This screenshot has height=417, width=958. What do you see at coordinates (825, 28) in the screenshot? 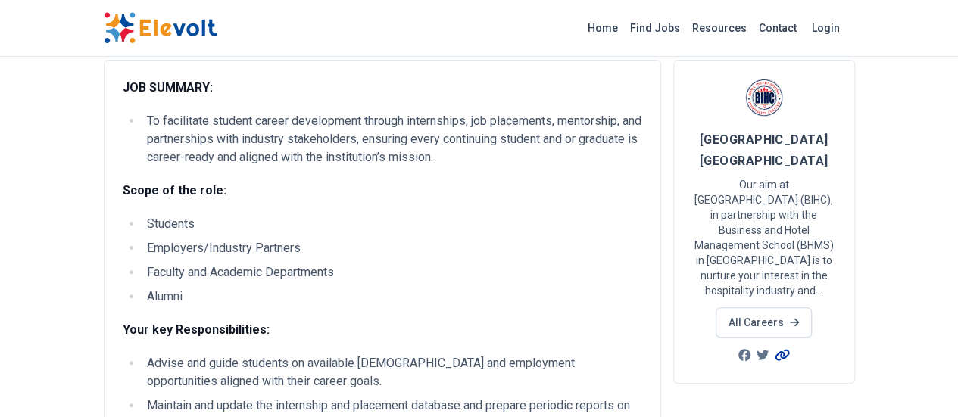
I see `a: Login` at bounding box center [825, 28].